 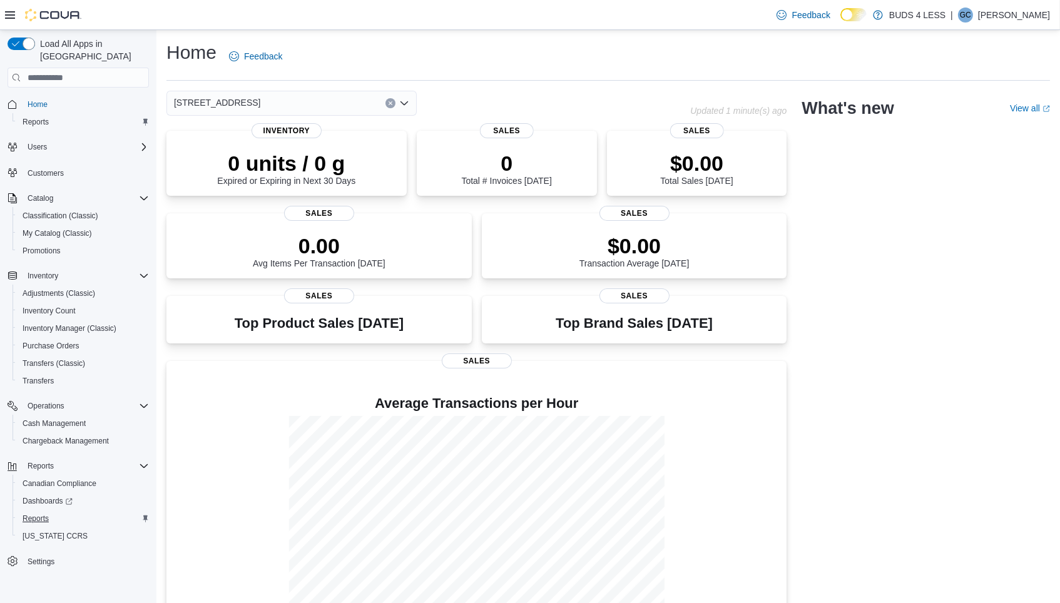 I want to click on button: Inventory Count, so click(x=83, y=311).